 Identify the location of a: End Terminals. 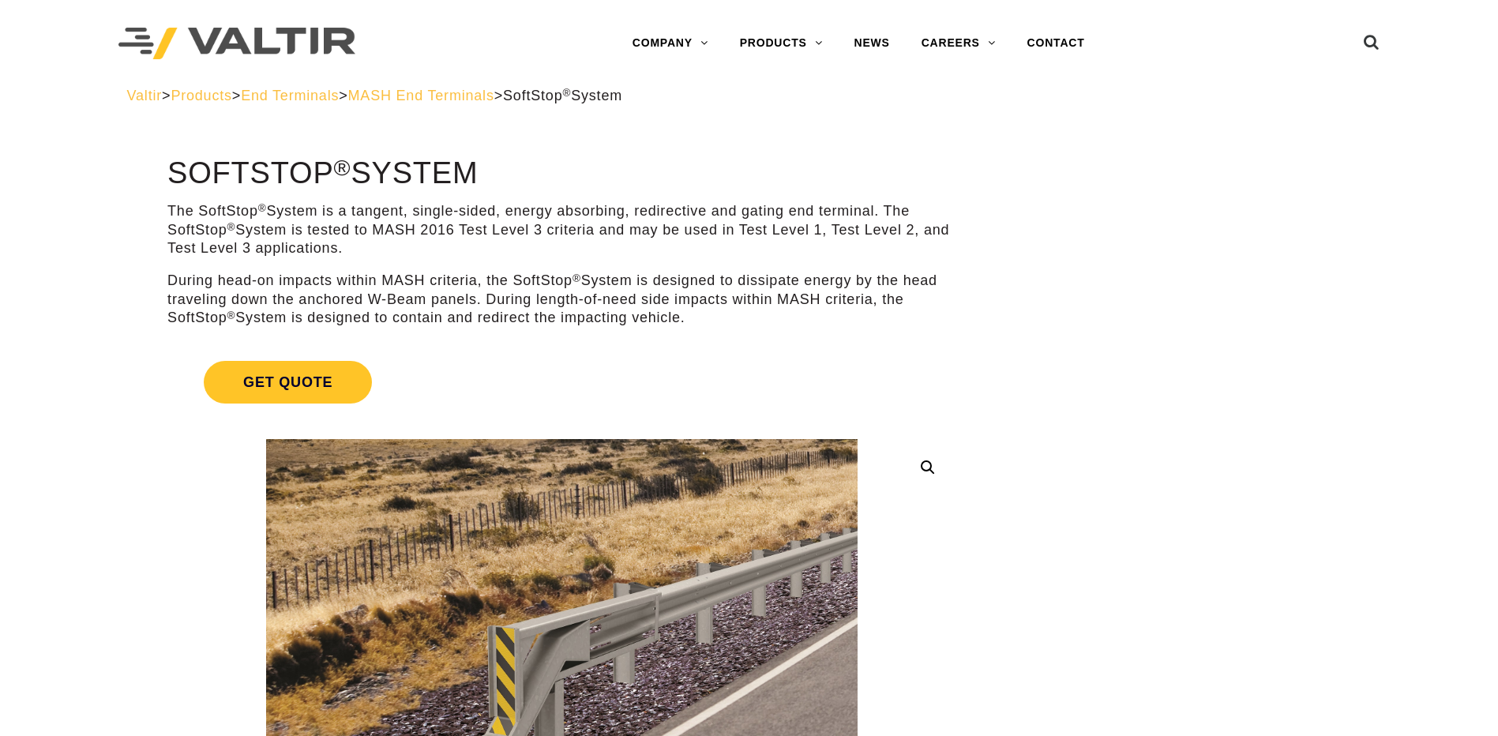
(290, 96).